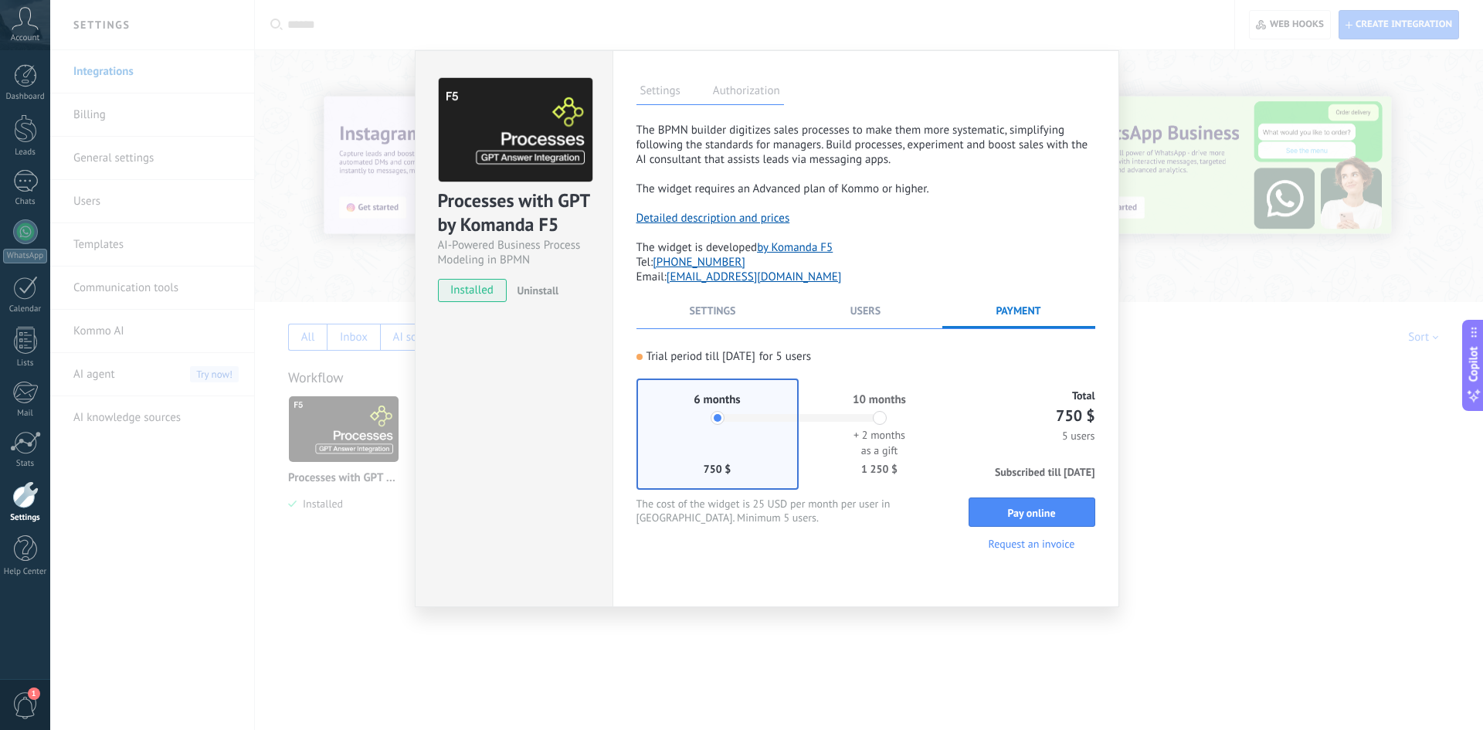  Describe the element at coordinates (785, 356) in the screenshot. I see `div: for 5 users` at that location.